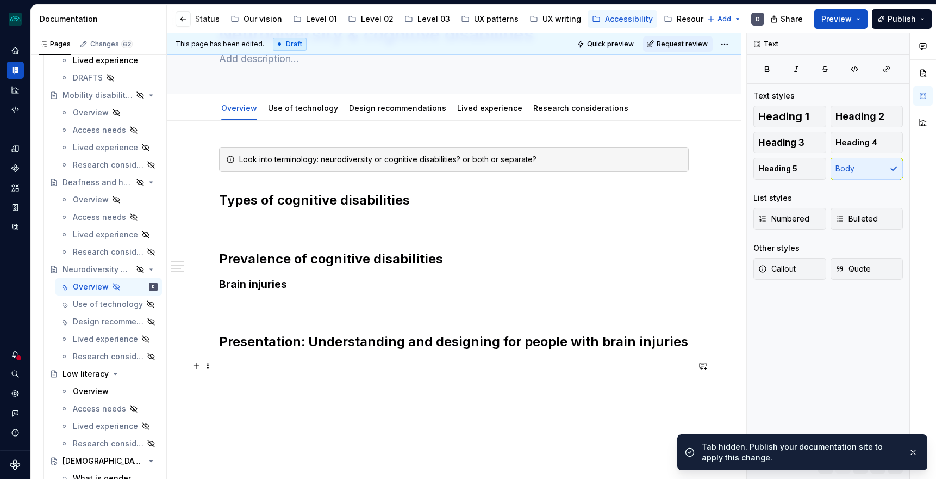  Describe the element at coordinates (792, 19) in the screenshot. I see `span: Share` at that location.